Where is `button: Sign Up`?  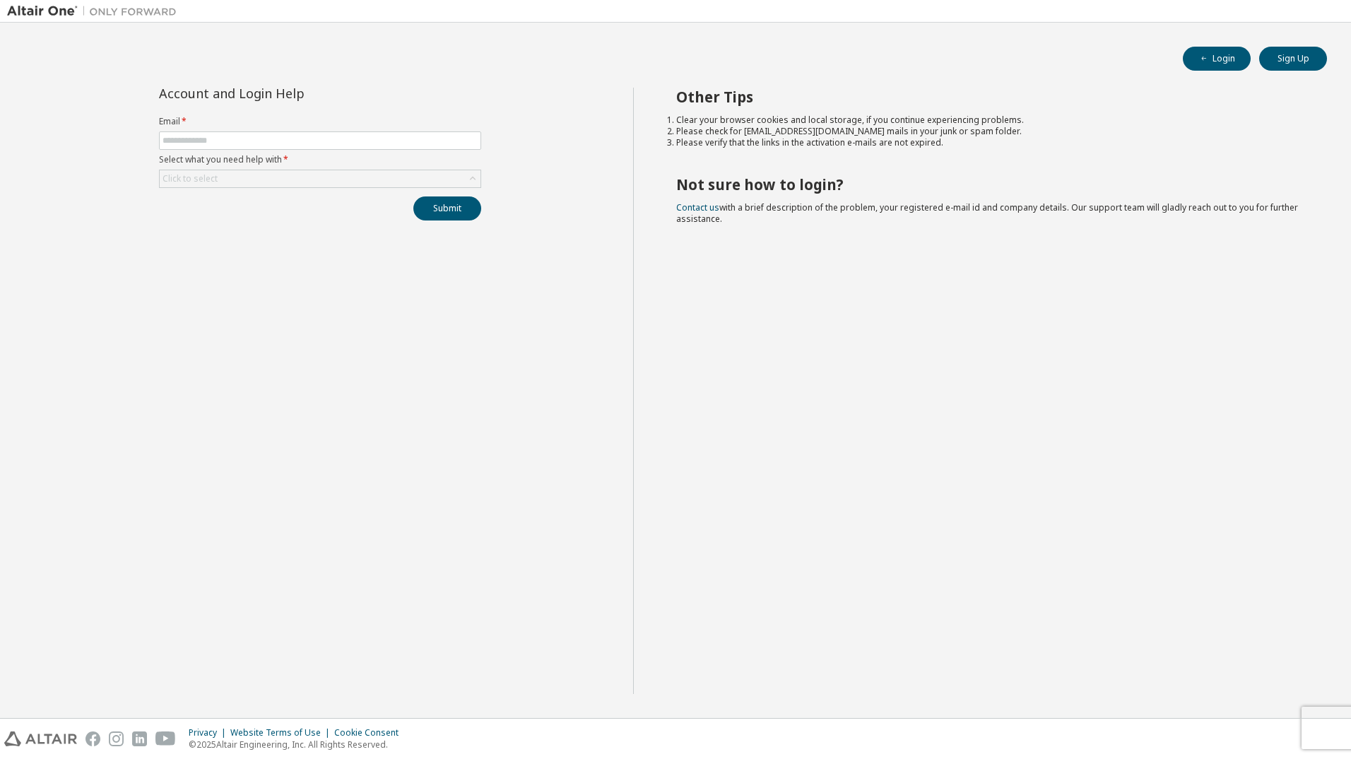
button: Sign Up is located at coordinates (1293, 59).